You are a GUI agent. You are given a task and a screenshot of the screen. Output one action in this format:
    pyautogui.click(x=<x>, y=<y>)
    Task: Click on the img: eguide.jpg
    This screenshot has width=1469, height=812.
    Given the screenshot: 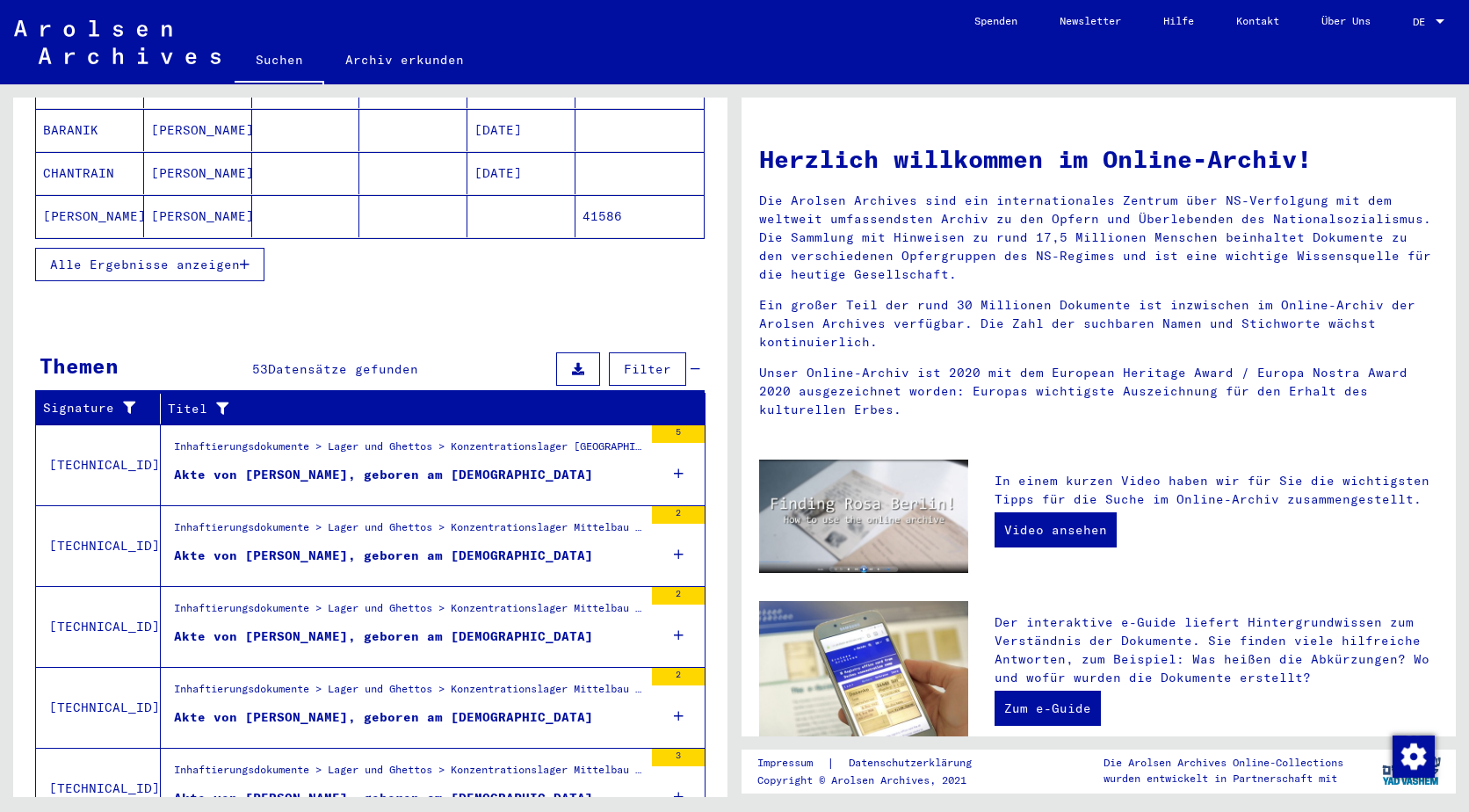 What is the action you would take?
    pyautogui.click(x=864, y=670)
    